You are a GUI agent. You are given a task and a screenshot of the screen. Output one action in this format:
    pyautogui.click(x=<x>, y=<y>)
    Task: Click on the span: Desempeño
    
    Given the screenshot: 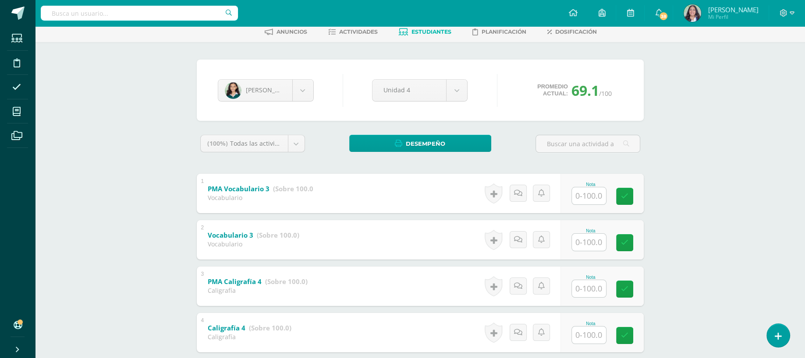 What is the action you would take?
    pyautogui.click(x=426, y=144)
    